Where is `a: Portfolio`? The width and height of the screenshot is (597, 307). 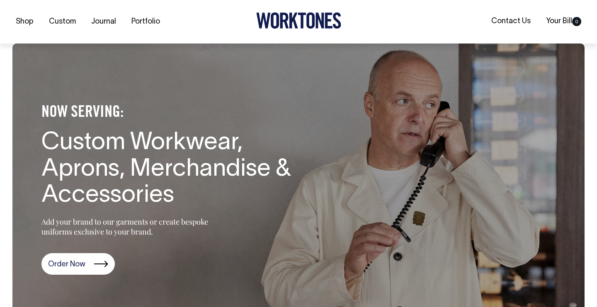 a: Portfolio is located at coordinates (146, 22).